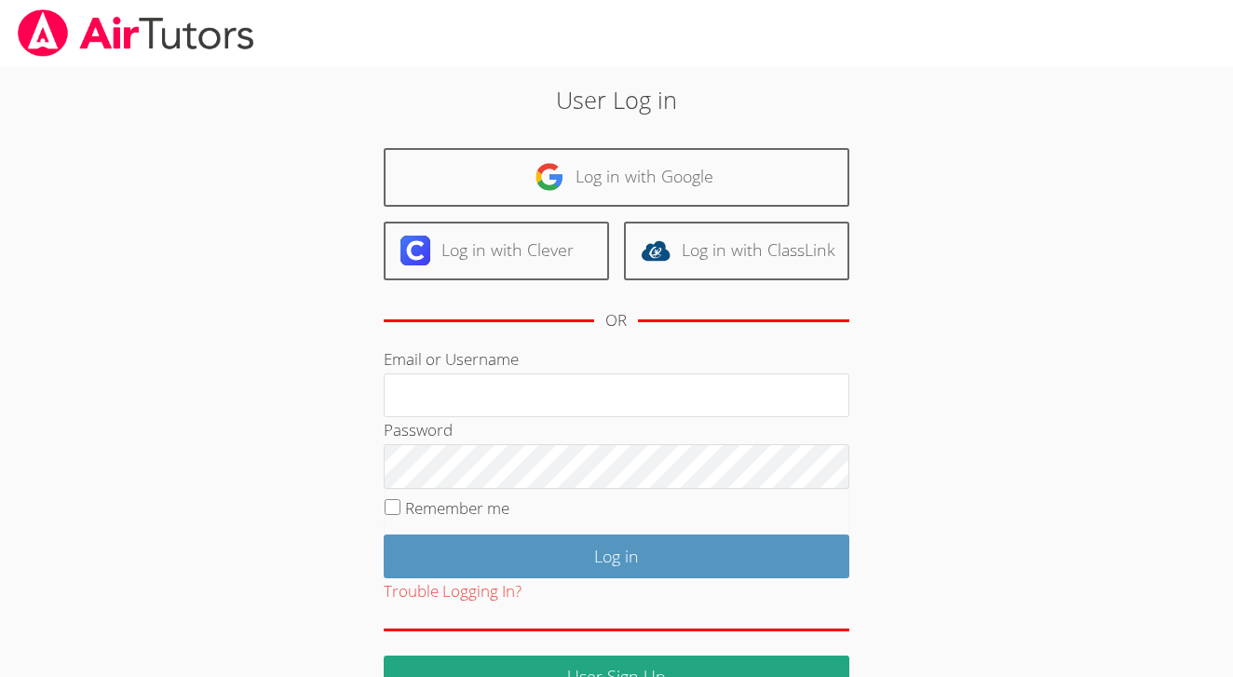 The width and height of the screenshot is (1233, 677). What do you see at coordinates (617, 556) in the screenshot?
I see `input: Log in` at bounding box center [617, 556].